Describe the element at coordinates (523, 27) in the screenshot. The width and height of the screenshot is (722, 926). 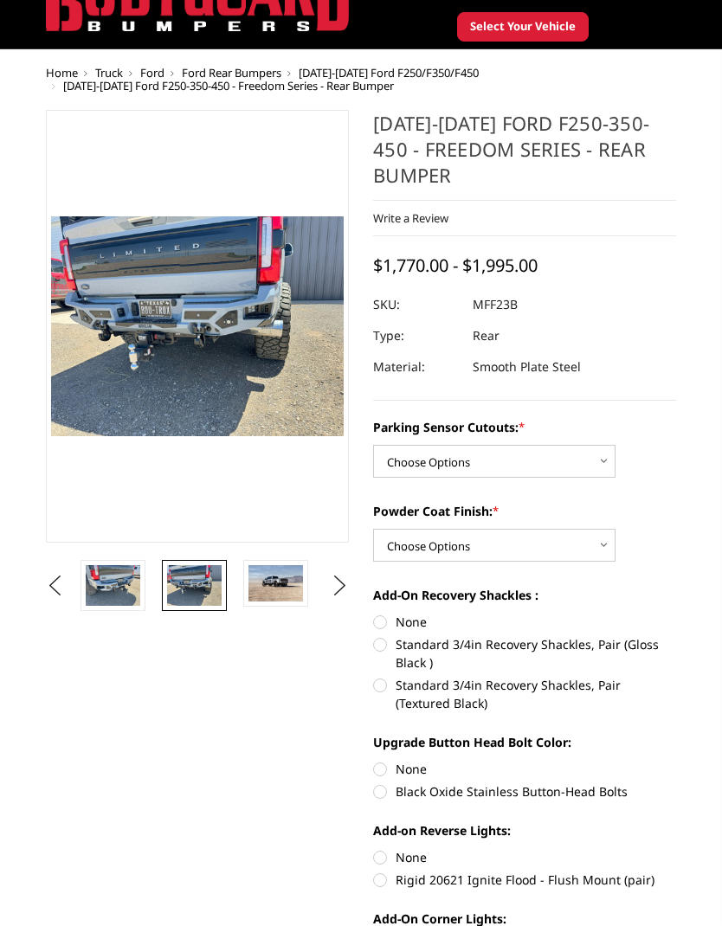
I see `span: Select Your Vehicle` at that location.